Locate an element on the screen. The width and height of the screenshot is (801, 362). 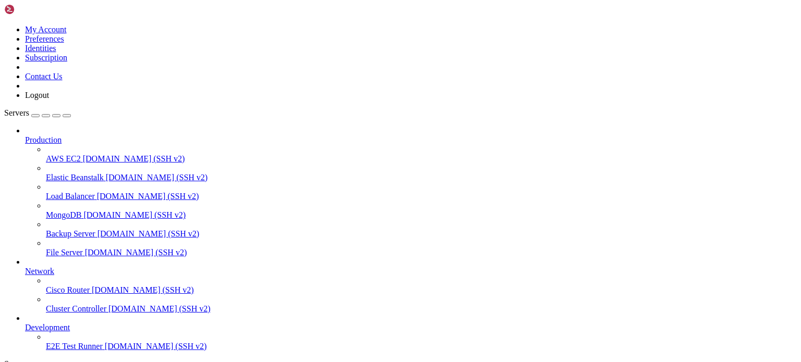
span: E2E Test Runner is located at coordinates (74, 346).